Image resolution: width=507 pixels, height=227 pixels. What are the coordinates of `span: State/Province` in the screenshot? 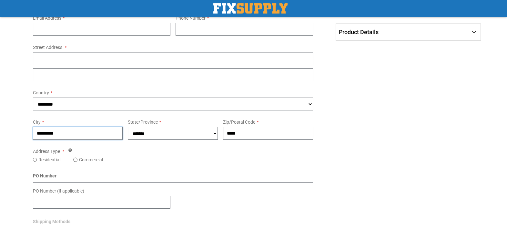 It's located at (143, 122).